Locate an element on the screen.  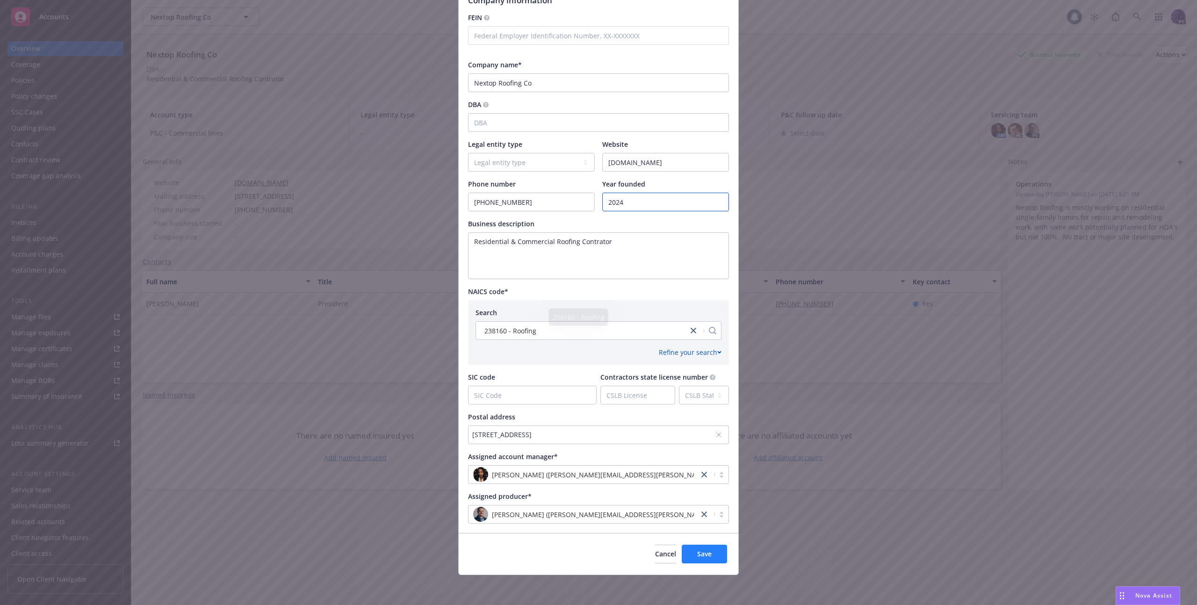
span: NAICS code* is located at coordinates (488, 291).